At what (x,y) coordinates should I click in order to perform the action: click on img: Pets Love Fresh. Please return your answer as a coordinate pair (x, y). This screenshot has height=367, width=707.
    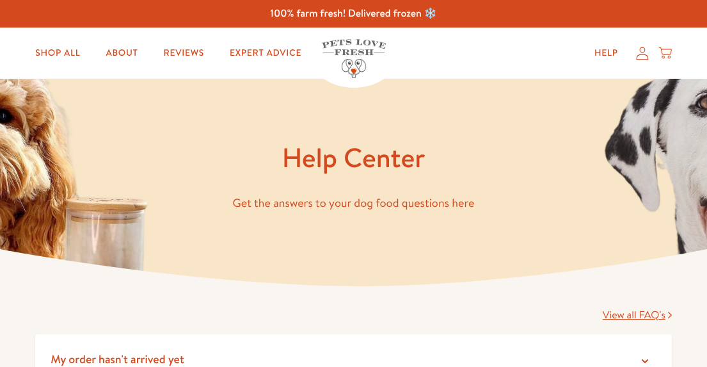
    Looking at the image, I should click on (354, 58).